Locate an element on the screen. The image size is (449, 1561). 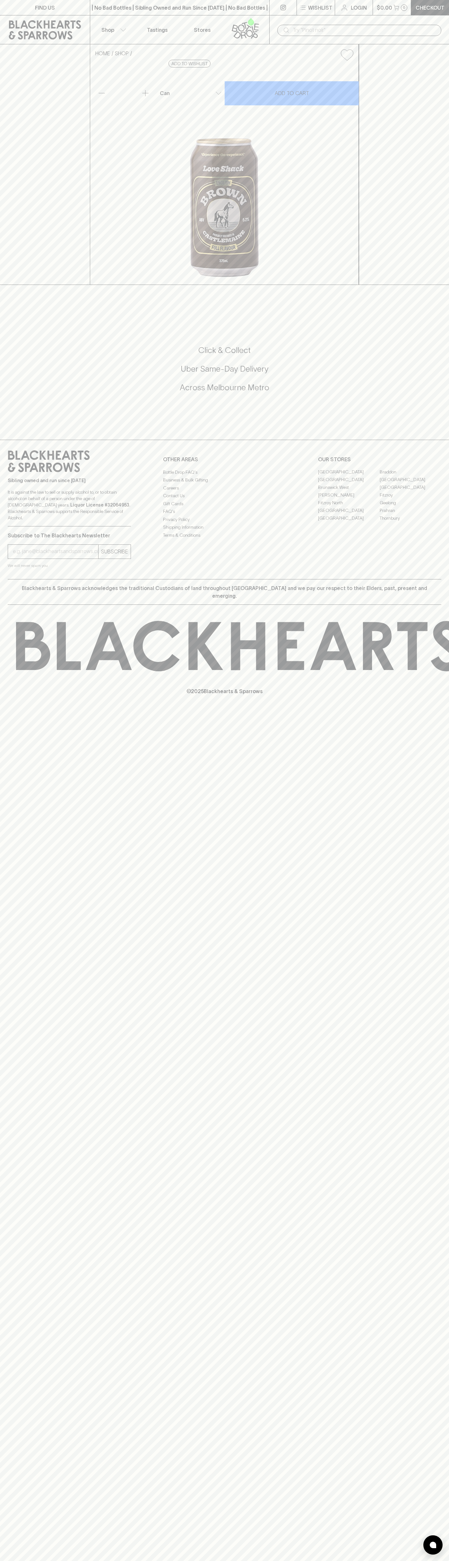
strong: Liquor License #32064953 is located at coordinates (100, 505).